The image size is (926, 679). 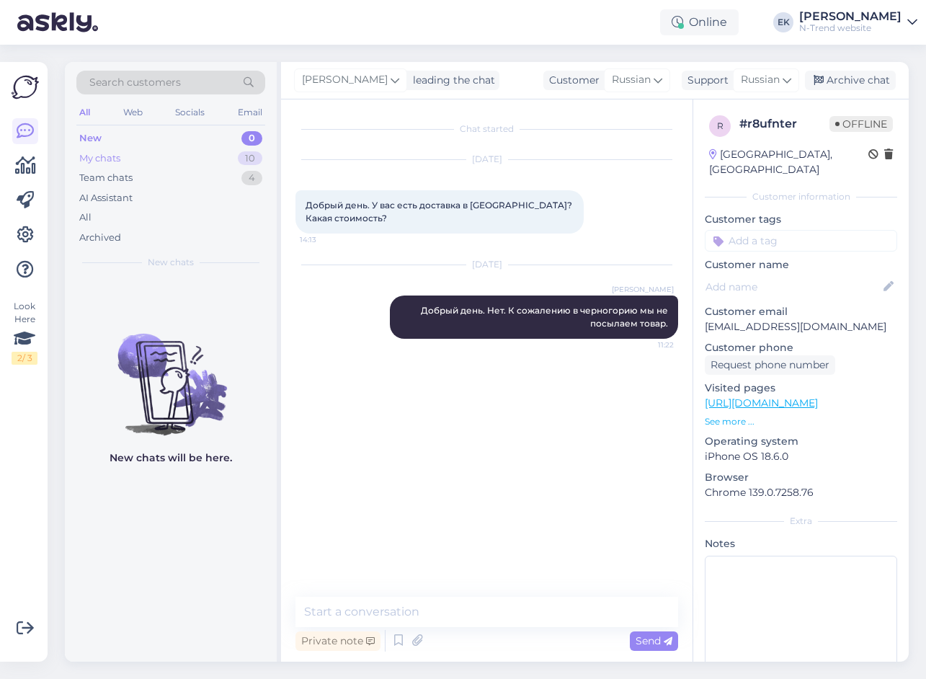 I want to click on div: Email, so click(x=250, y=112).